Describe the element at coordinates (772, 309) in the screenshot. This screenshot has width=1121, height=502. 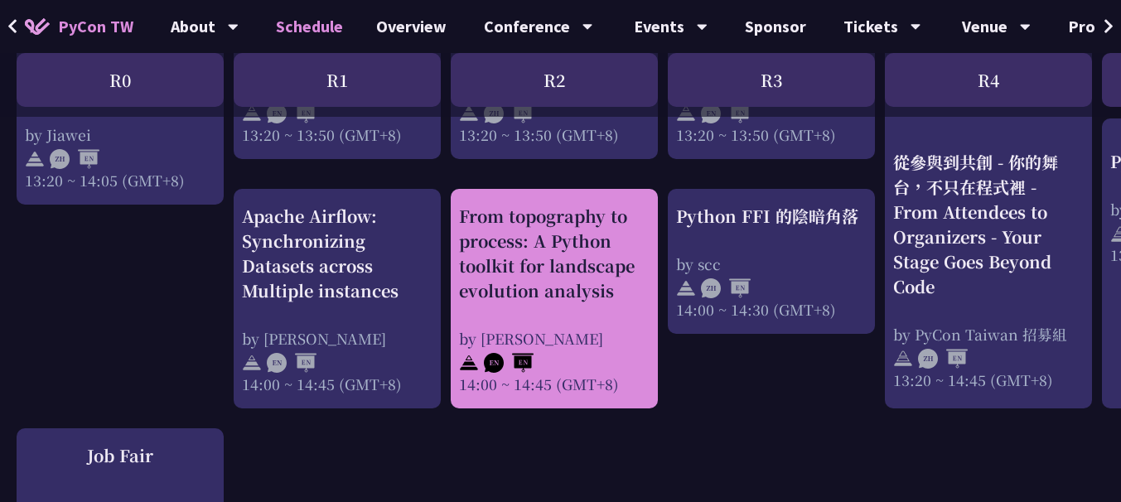
I see `div: 14:00 ~ 14:30 (GMT+8)` at that location.